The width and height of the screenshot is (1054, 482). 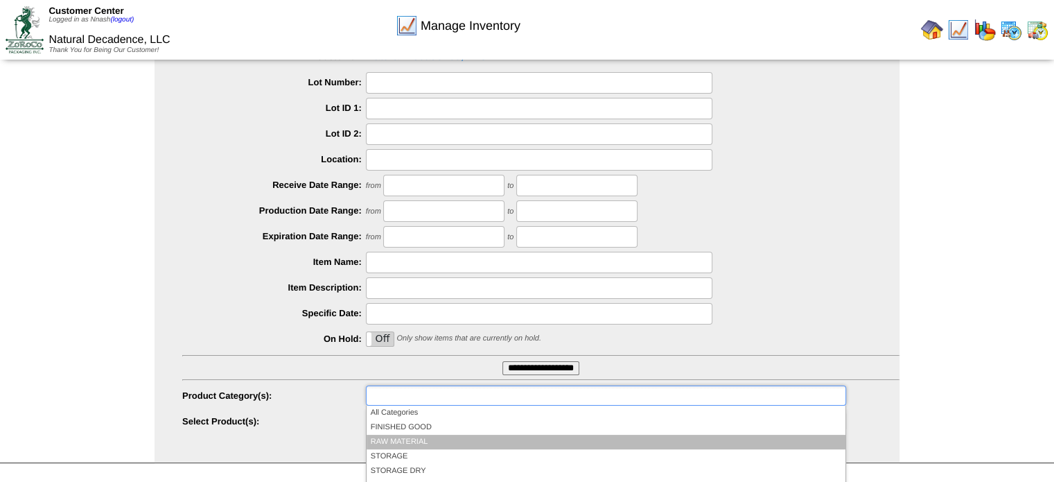 What do you see at coordinates (606, 441) in the screenshot?
I see `li: RAW MATERIAL` at bounding box center [606, 441].